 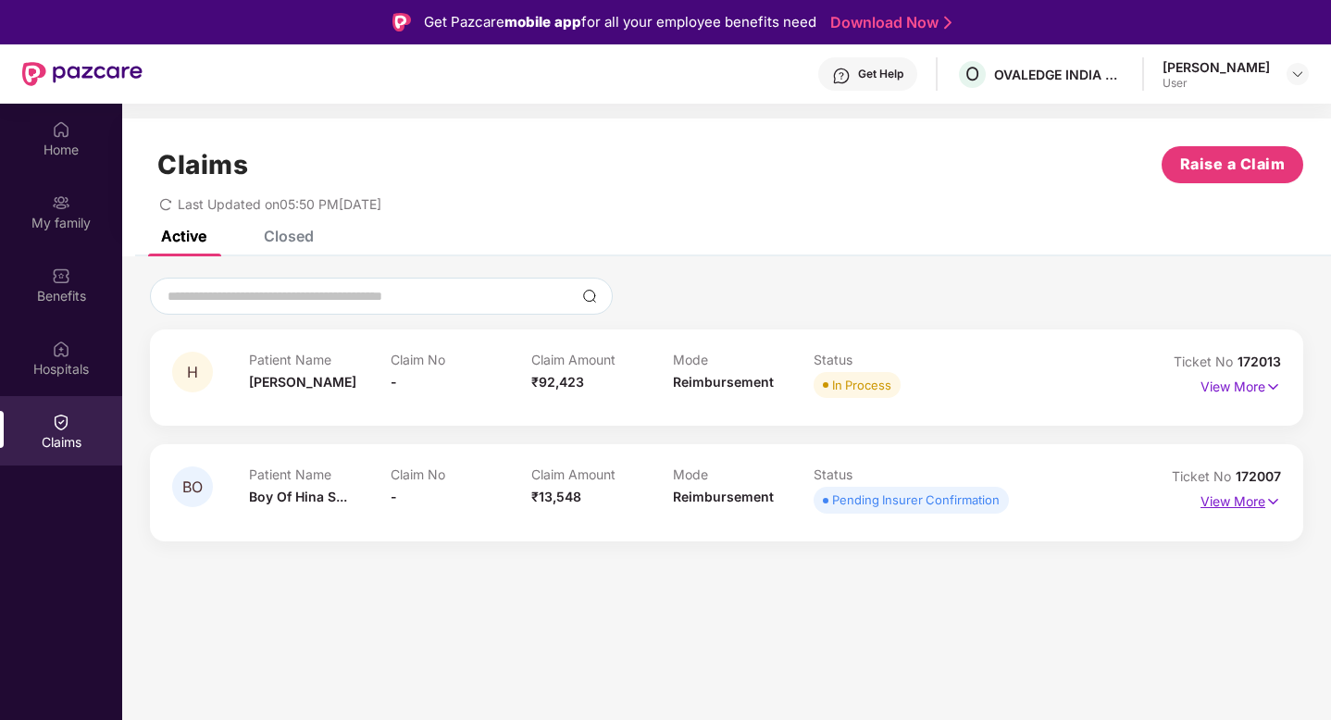 What do you see at coordinates (1059, 74) in the screenshot?
I see `div: OVALEDGE INDIA PRIVATE LIMITED` at bounding box center [1059, 74].